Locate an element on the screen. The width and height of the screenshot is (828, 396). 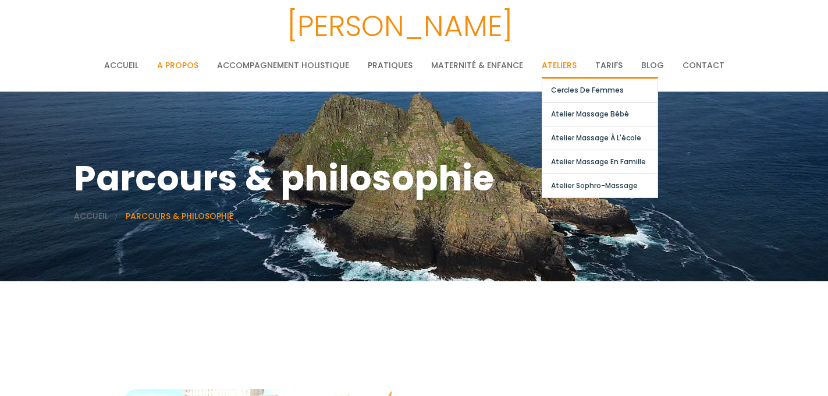
a: Atelier massage à l'école is located at coordinates (600, 138).